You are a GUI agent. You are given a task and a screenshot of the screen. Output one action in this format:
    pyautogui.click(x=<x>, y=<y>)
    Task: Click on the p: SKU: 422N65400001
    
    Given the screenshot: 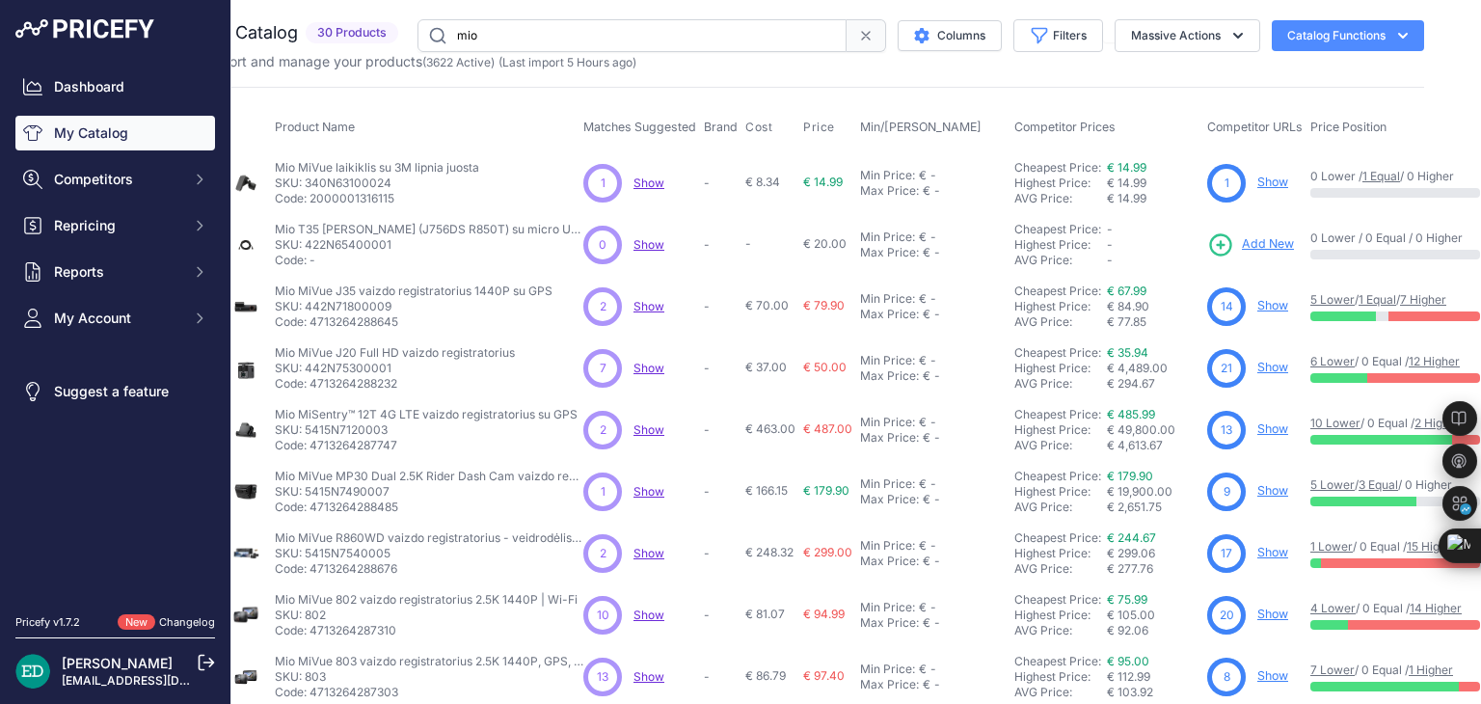 What is the action you would take?
    pyautogui.click(x=429, y=245)
    